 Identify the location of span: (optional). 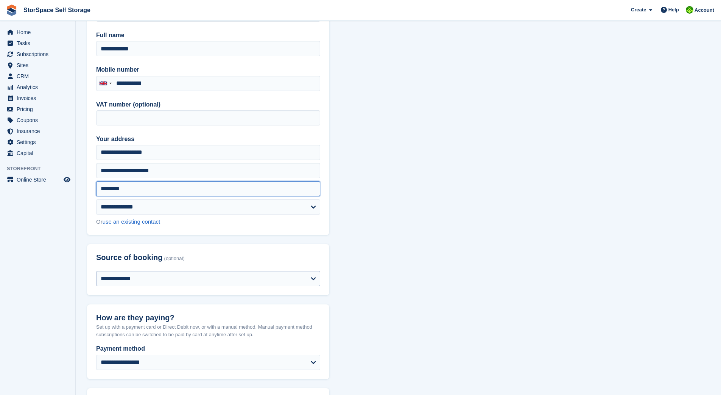
(175, 258).